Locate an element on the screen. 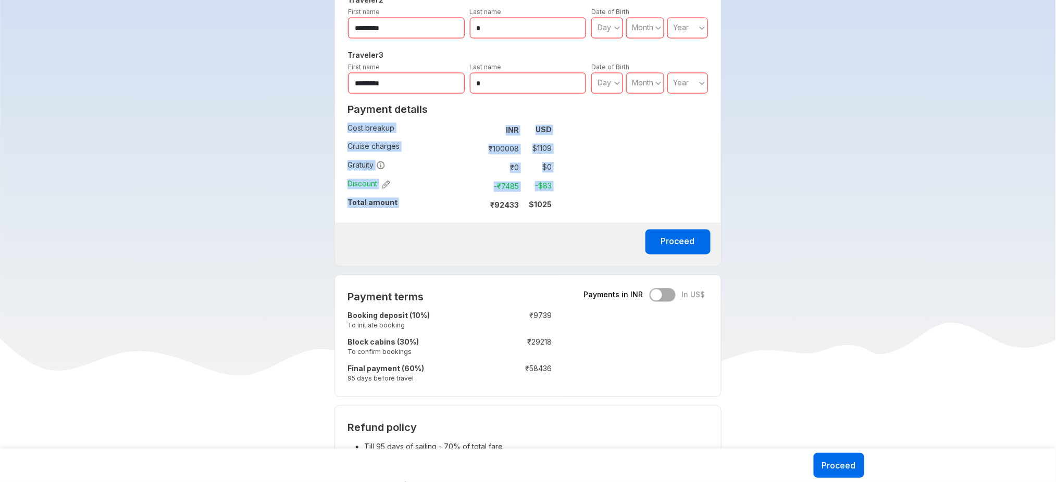 The height and width of the screenshot is (482, 1056). td: ₹ 0 is located at coordinates (501, 168).